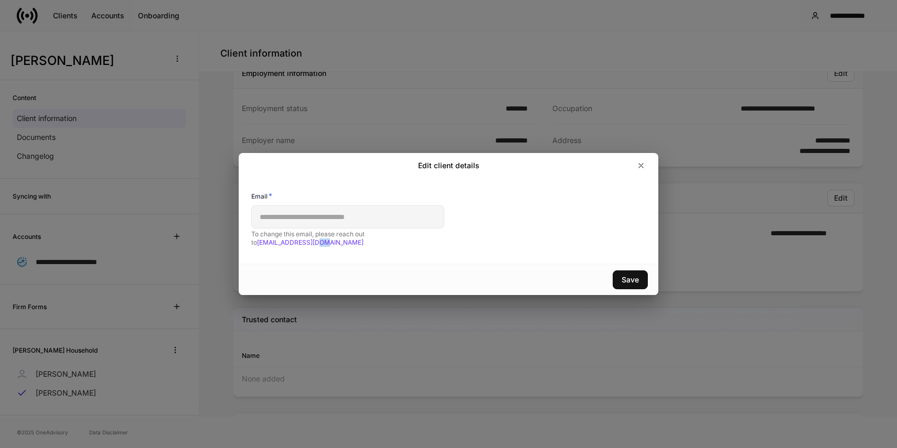  Describe the element at coordinates (262, 196) in the screenshot. I see `h6: Email` at that location.